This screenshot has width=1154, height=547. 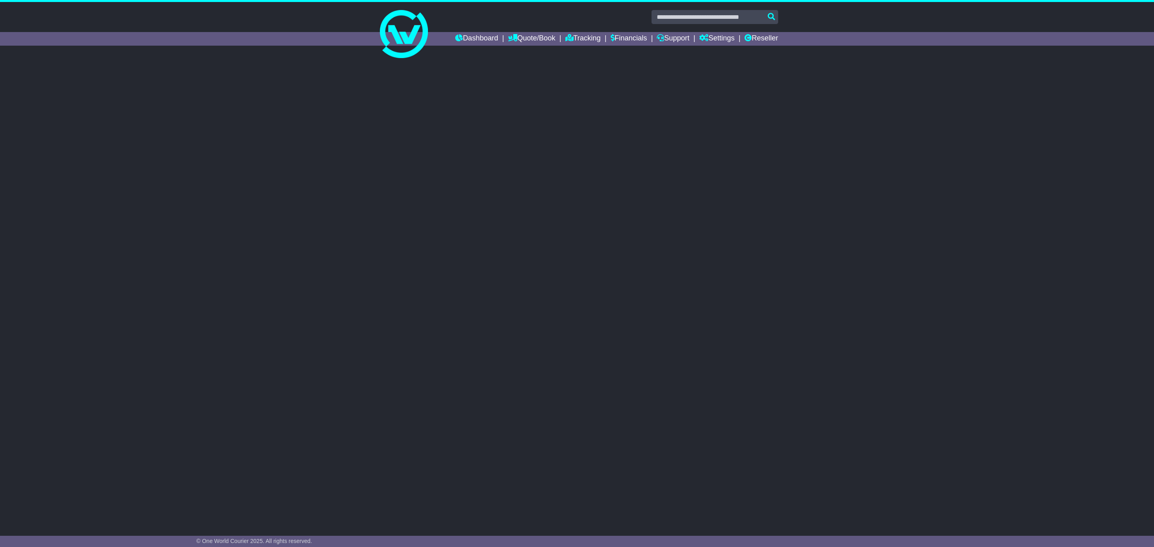 I want to click on a: Dashboard, so click(x=476, y=39).